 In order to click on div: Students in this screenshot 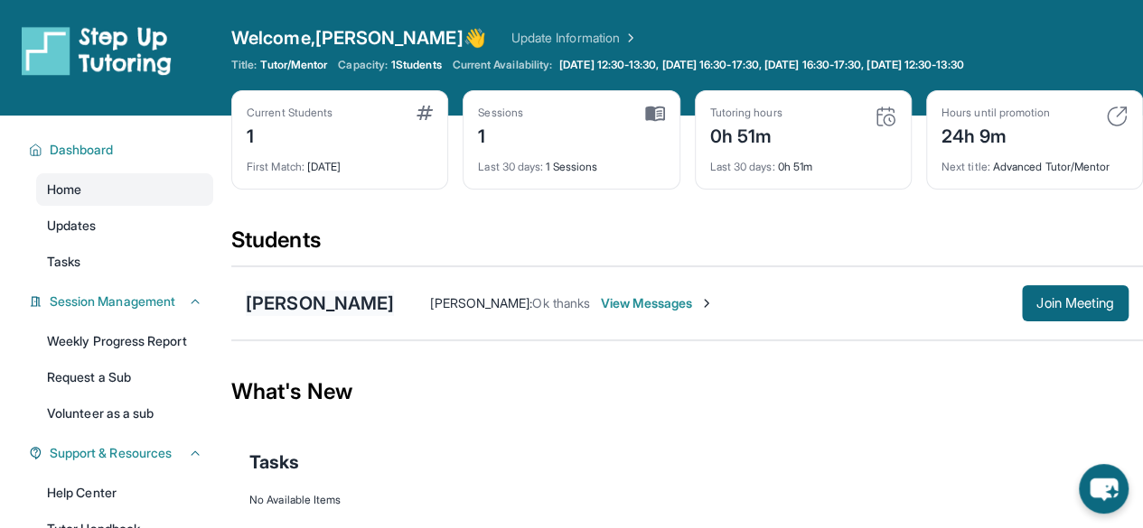, I will do `click(687, 246)`.